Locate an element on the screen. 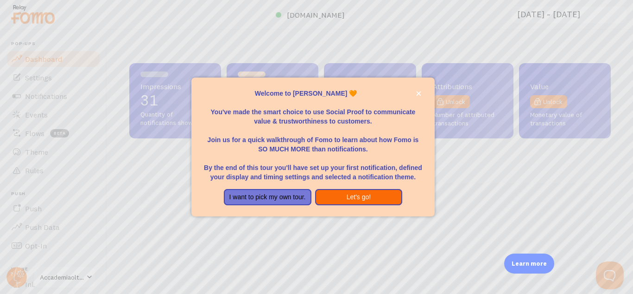 This screenshot has height=294, width=633. p: Join us for a quick walkthrough of Fomo to learn about how Fomo is SO MUCH MORE than notifications. is located at coordinates (313, 140).